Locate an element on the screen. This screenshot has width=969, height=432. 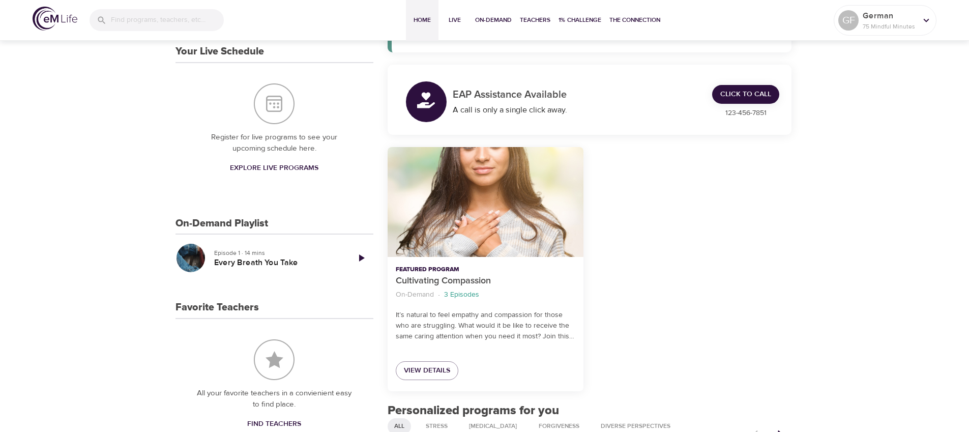
h3: Favorite Teachers is located at coordinates (217, 307).